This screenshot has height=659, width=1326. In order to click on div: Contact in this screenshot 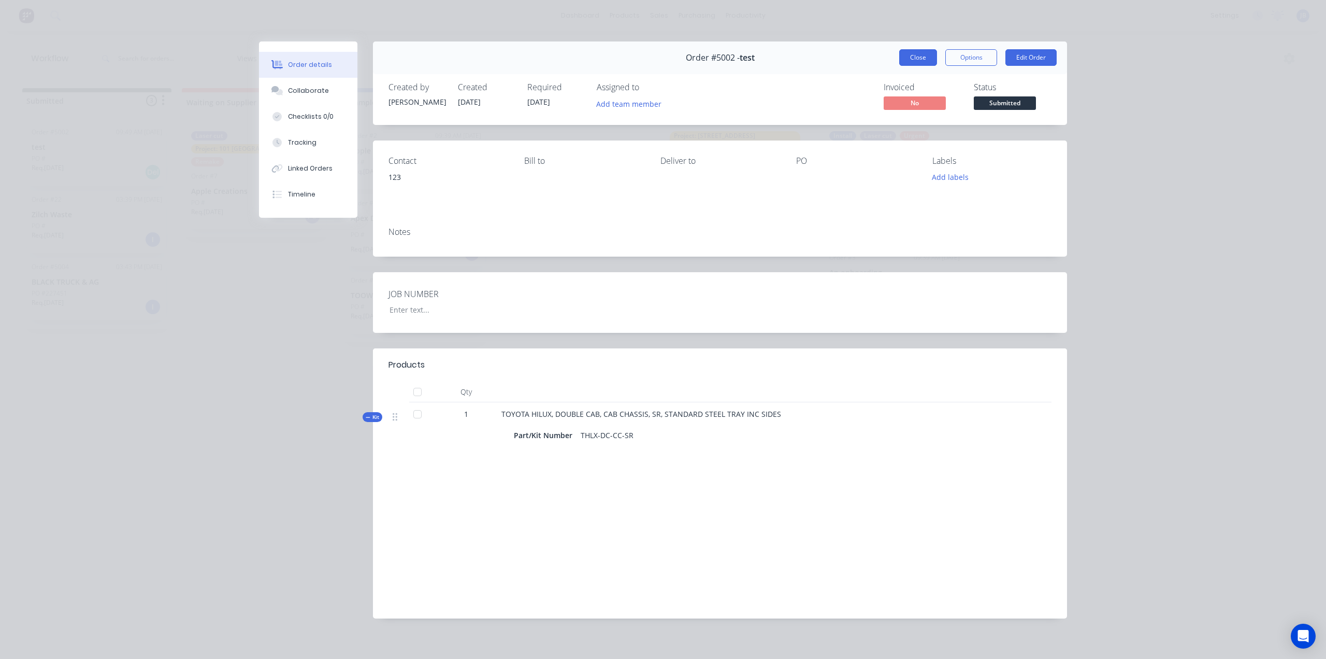, I will do `click(448, 161)`.